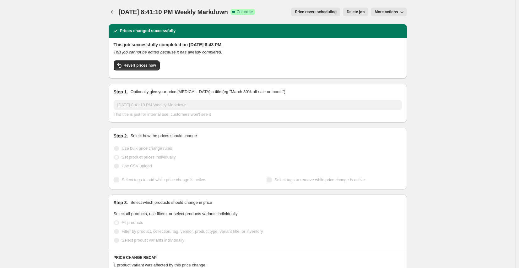  Describe the element at coordinates (356, 12) in the screenshot. I see `button: Delete job` at that location.